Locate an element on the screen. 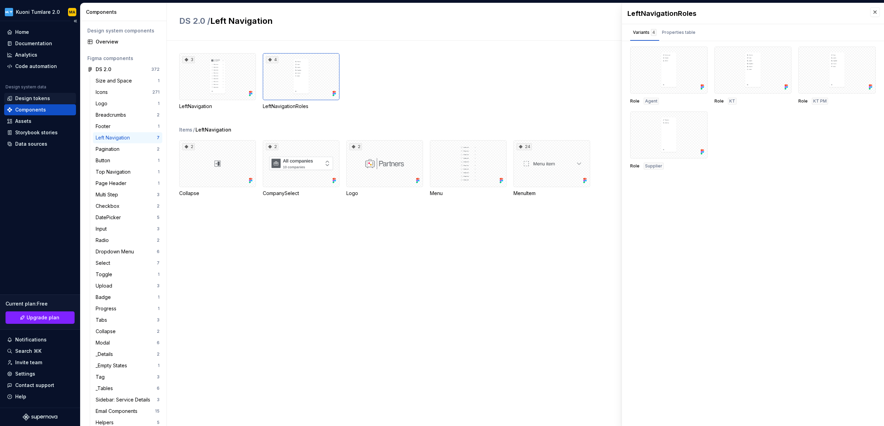  div: 2CompanySelect is located at coordinates (301, 168).